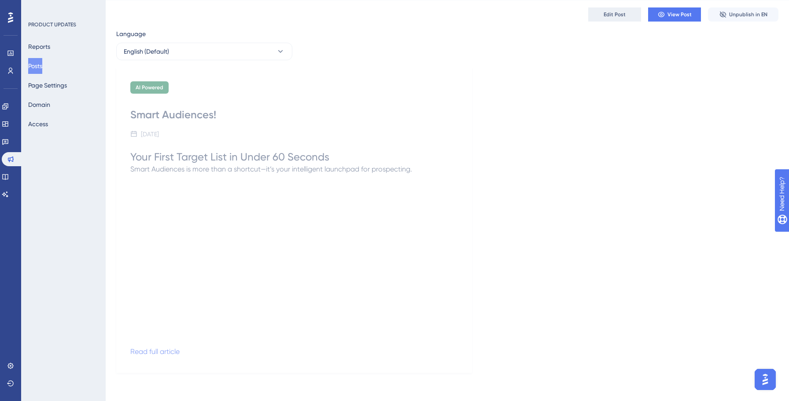  I want to click on div: Smart Audiences!, so click(294, 115).